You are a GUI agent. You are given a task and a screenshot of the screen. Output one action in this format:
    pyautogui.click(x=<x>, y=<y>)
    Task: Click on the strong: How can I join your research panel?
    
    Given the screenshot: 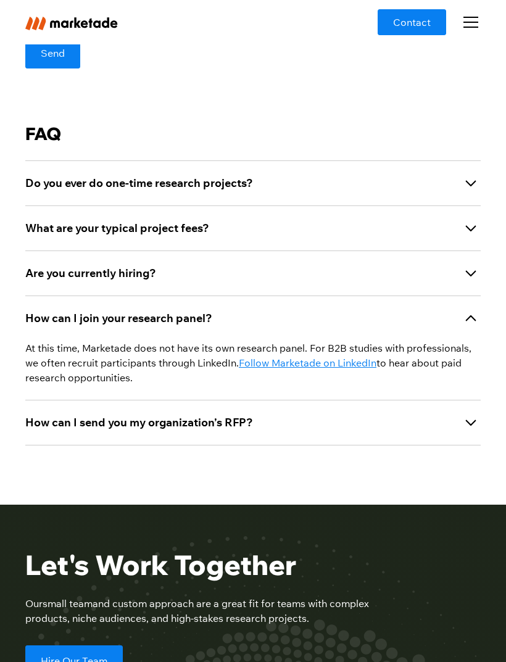 What is the action you would take?
    pyautogui.click(x=119, y=318)
    